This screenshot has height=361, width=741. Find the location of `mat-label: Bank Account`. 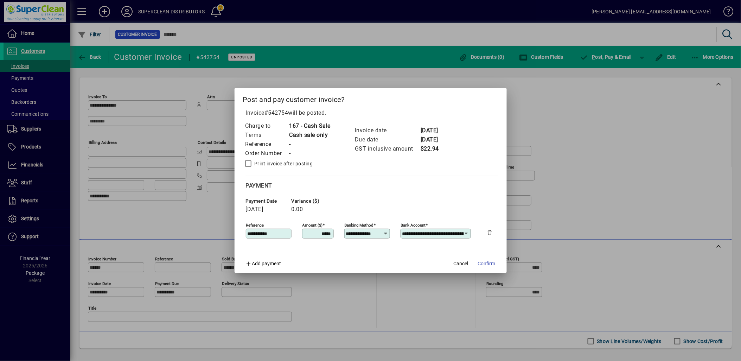

mat-label: Bank Account is located at coordinates (413, 225).